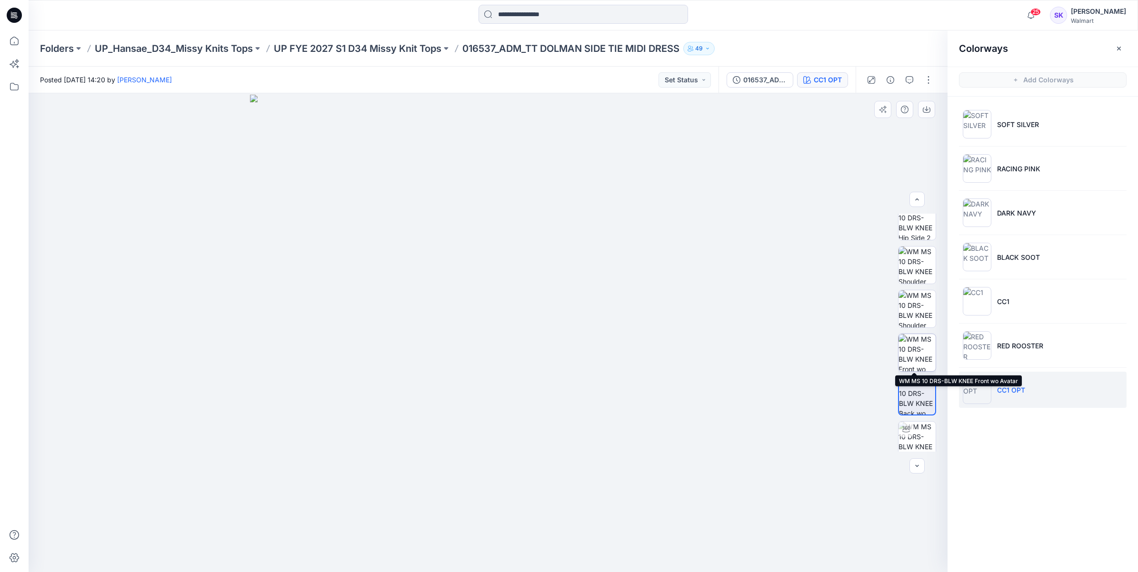 This screenshot has width=1138, height=572. I want to click on p: BLACK SOOT, so click(1019, 257).